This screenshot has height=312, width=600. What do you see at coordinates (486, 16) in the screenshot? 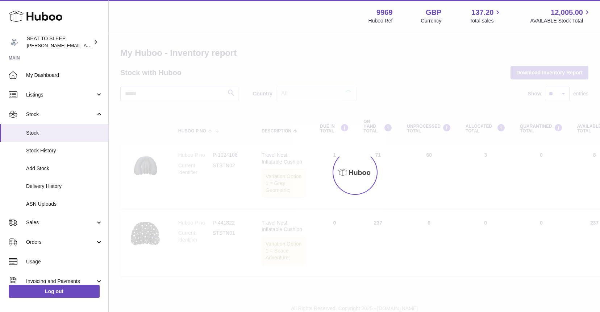
I see `a: 137.20 Total sales` at bounding box center [486, 16].